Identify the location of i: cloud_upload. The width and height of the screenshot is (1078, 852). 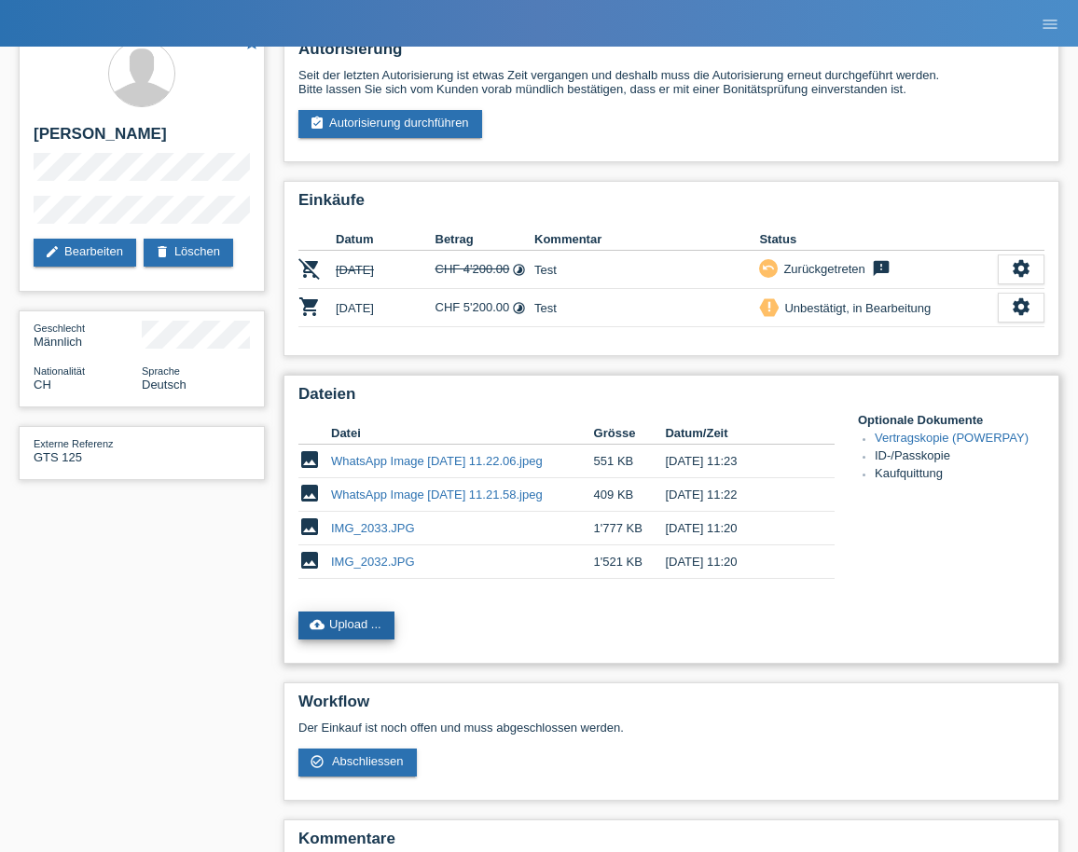
(317, 625).